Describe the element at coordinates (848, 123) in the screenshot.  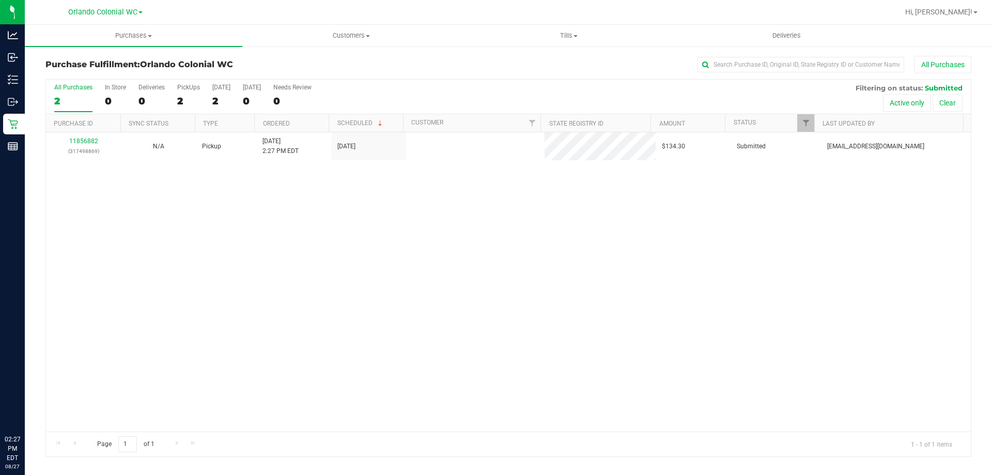
I see `a: Last Updated By` at that location.